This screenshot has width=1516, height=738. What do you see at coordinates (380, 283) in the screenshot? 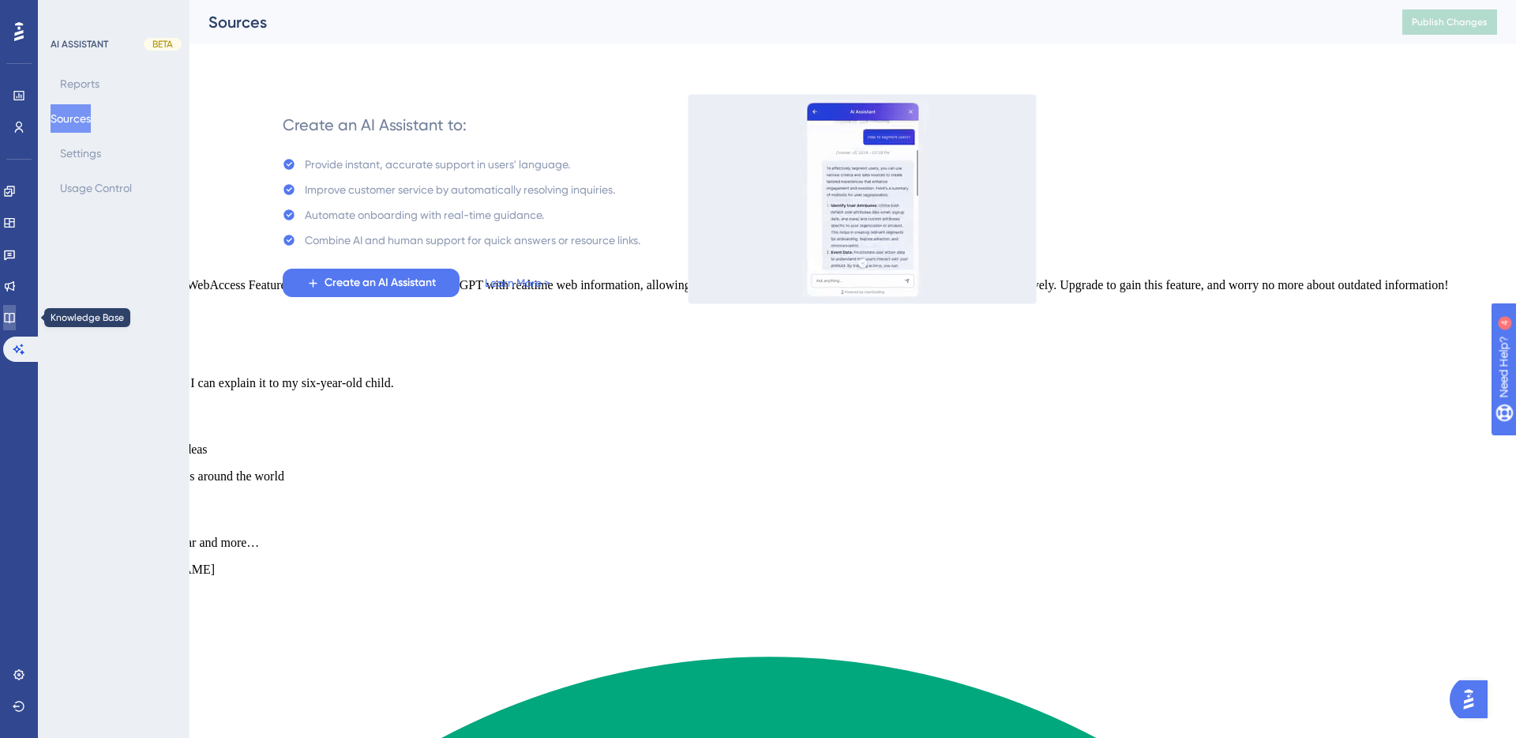
I see `span: Create an AI Assistant` at bounding box center [380, 283].